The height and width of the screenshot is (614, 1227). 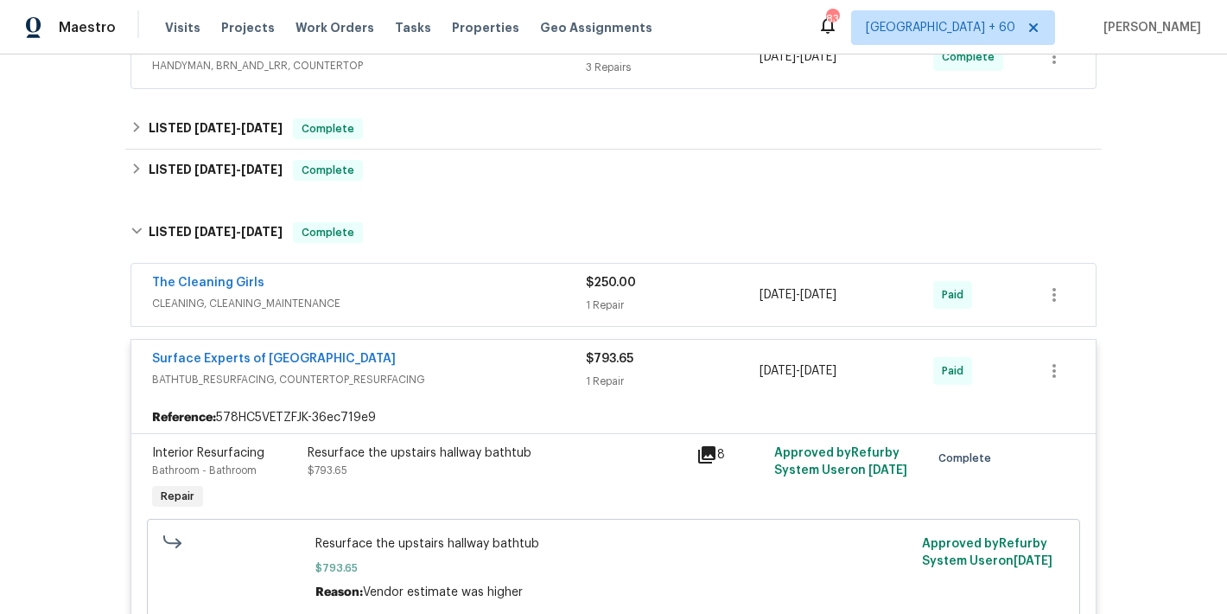 I want to click on span: Resurface the upstairs hallway bathtub, so click(x=614, y=544).